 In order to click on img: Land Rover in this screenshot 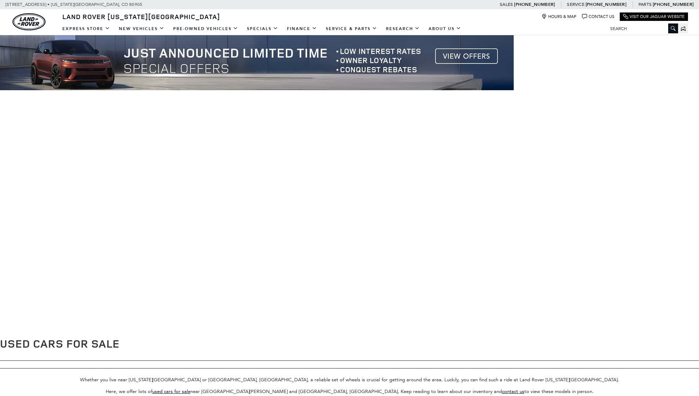, I will do `click(29, 22)`.